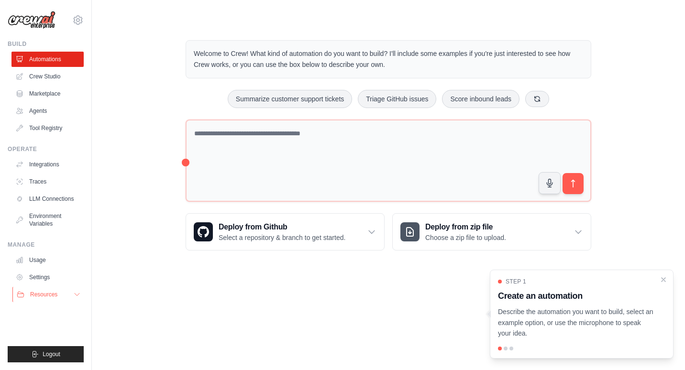 Image resolution: width=685 pixels, height=370 pixels. I want to click on div: Operate, so click(45, 149).